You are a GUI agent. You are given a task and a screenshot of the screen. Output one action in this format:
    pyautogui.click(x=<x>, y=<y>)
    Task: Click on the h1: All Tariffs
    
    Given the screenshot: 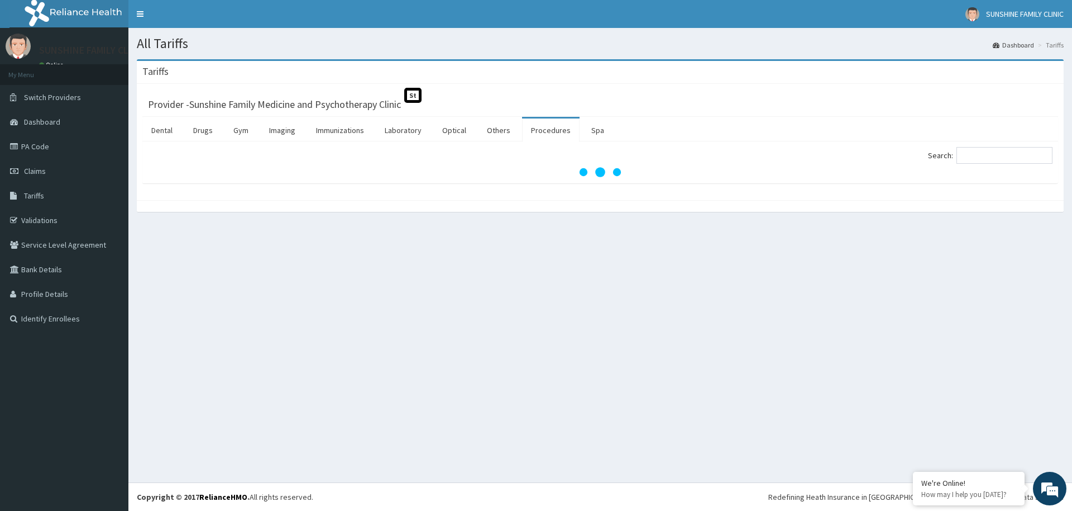 What is the action you would take?
    pyautogui.click(x=600, y=44)
    